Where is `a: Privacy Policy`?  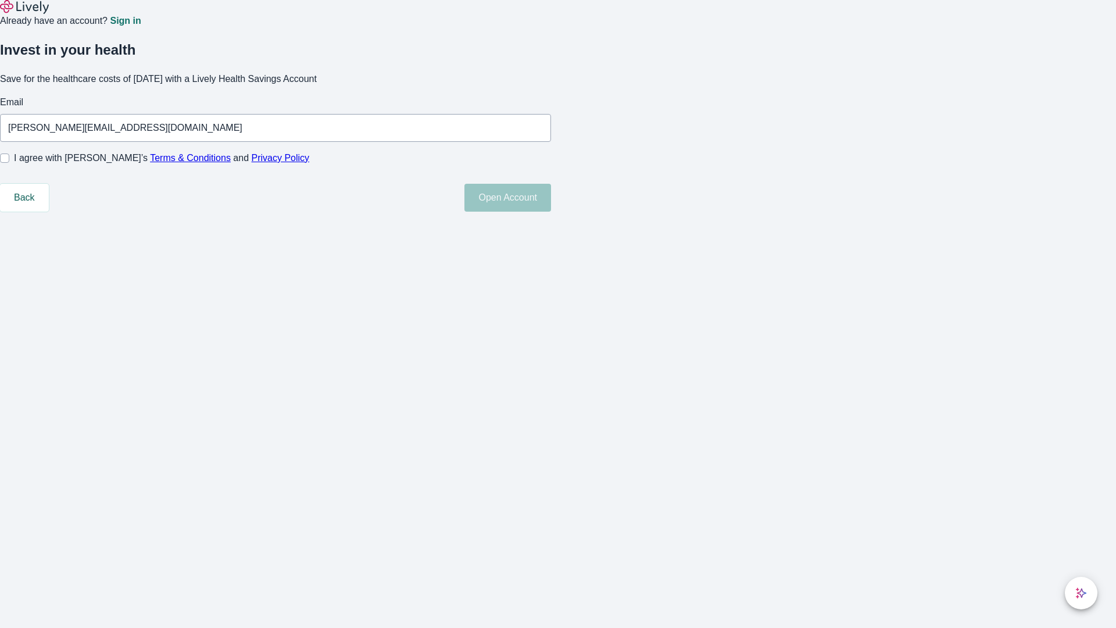
a: Privacy Policy is located at coordinates (281, 157).